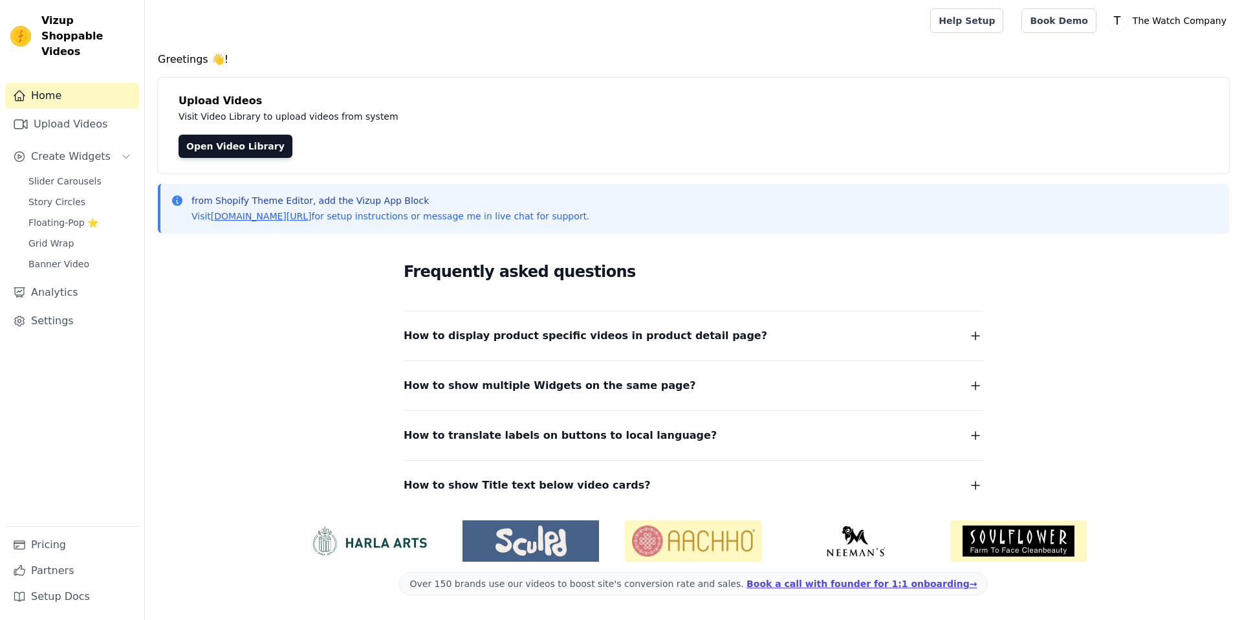 The height and width of the screenshot is (620, 1242). What do you see at coordinates (236, 146) in the screenshot?
I see `a: Open Video Library` at bounding box center [236, 146].